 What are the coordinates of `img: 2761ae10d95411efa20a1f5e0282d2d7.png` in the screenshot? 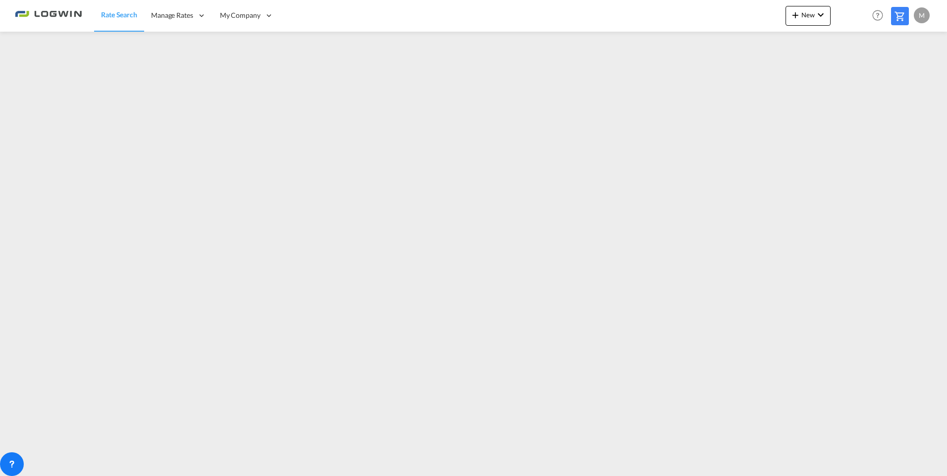 It's located at (48, 15).